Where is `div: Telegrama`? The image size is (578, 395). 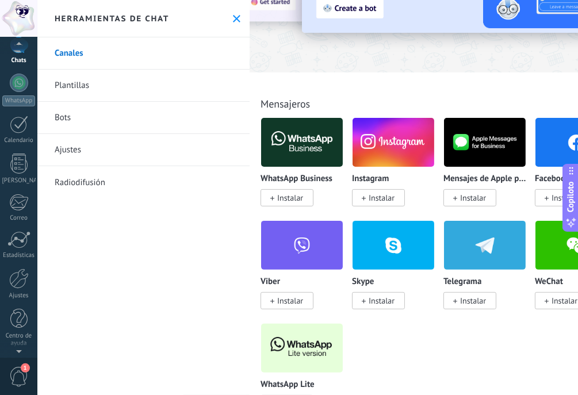
div: Telegrama is located at coordinates (489, 272).